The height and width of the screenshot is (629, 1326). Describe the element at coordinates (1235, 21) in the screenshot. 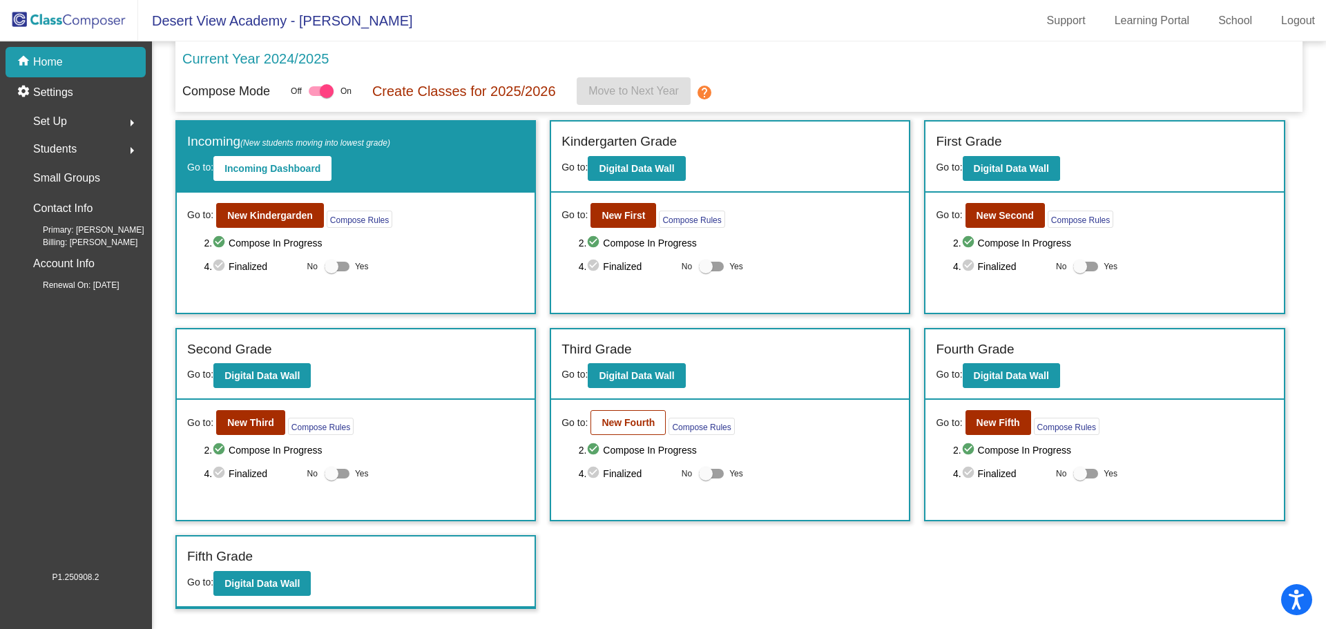

I see `a: School` at that location.